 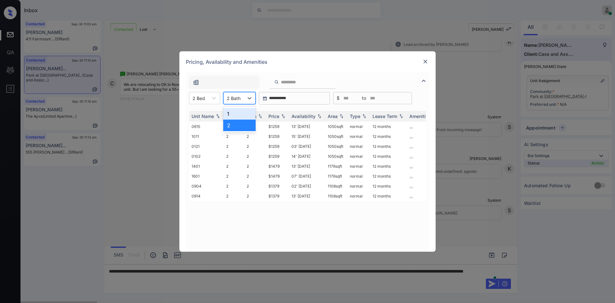 I want to click on div: Type, so click(x=355, y=116).